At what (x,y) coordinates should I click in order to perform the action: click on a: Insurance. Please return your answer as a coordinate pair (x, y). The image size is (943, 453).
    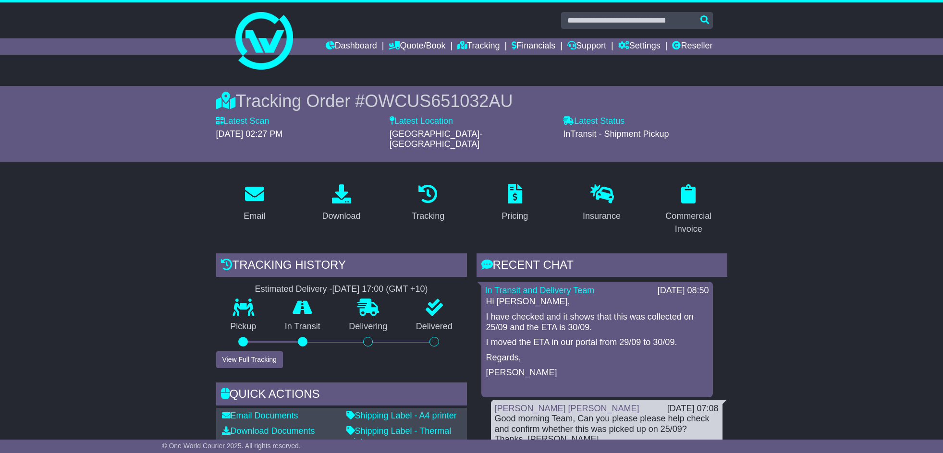
    Looking at the image, I should click on (601, 204).